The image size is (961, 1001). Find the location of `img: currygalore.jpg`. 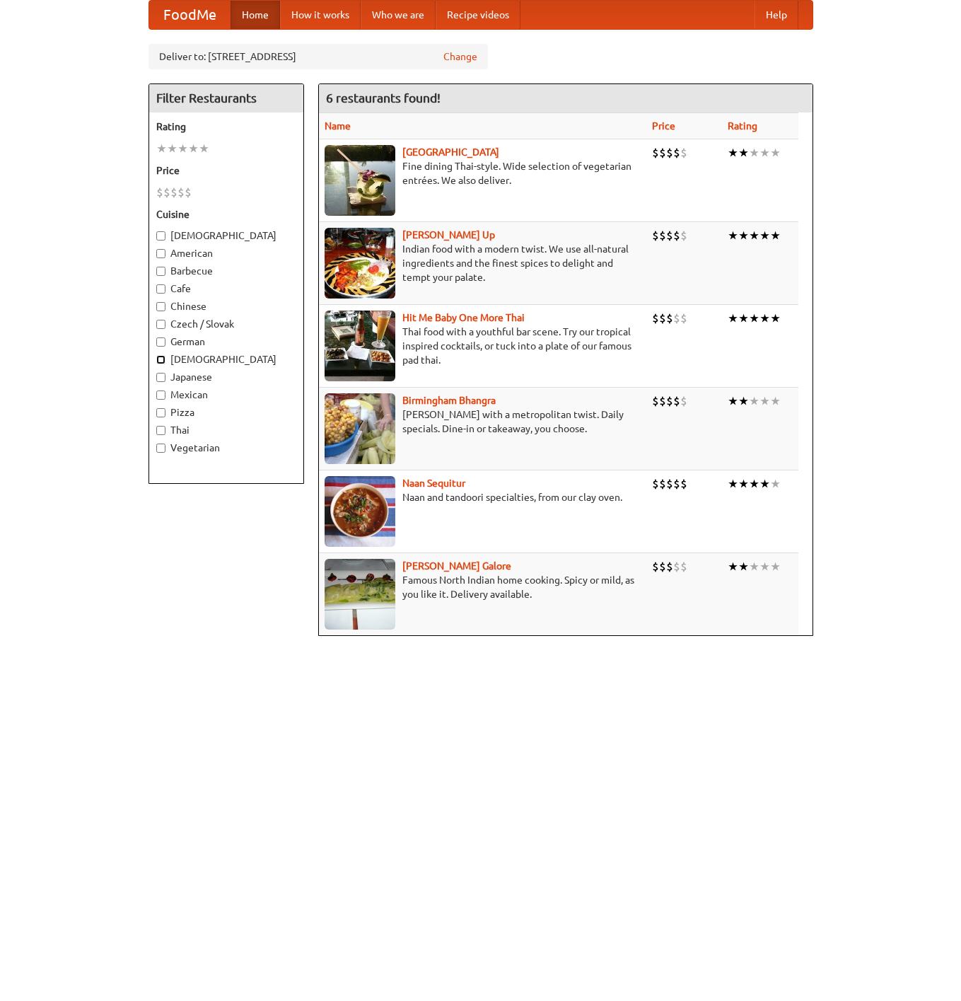

img: currygalore.jpg is located at coordinates (360, 594).